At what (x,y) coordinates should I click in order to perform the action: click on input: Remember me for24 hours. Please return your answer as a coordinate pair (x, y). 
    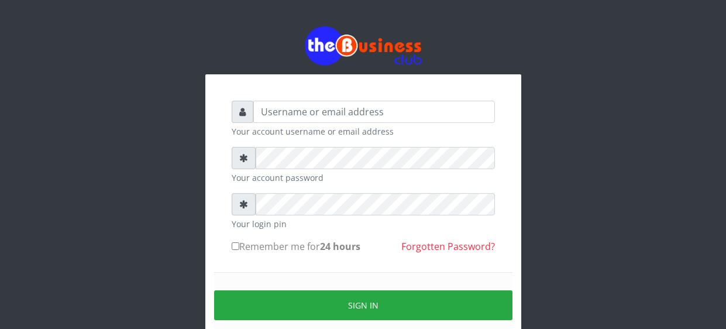
    Looking at the image, I should click on (235, 246).